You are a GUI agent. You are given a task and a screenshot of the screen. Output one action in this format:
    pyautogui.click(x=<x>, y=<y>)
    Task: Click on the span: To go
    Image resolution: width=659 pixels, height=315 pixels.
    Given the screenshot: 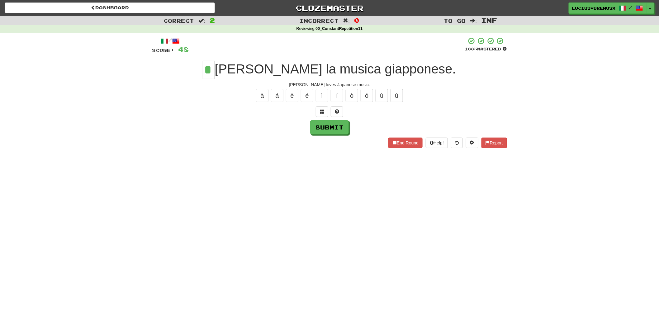 What is the action you would take?
    pyautogui.click(x=455, y=21)
    